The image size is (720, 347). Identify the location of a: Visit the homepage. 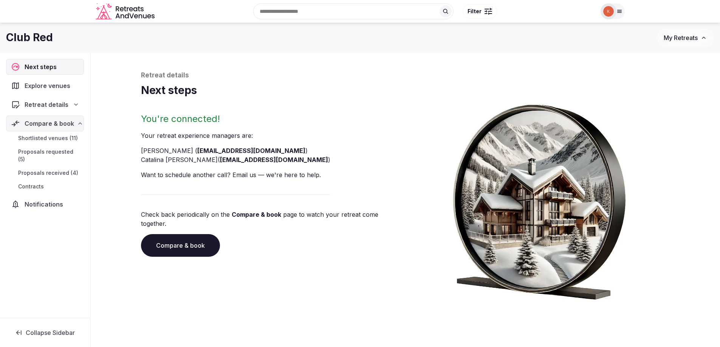
(126, 11).